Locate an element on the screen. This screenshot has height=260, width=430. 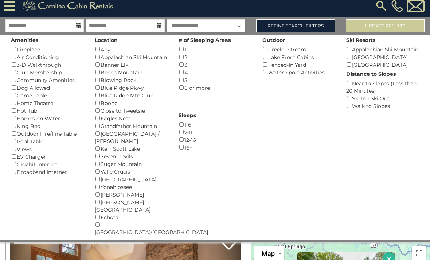
div: EV Charger is located at coordinates (47, 156).